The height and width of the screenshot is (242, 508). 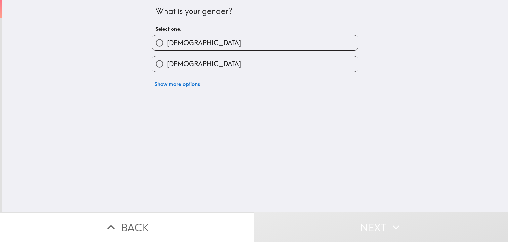 What do you see at coordinates (255, 29) in the screenshot?
I see `h6: Select one.` at bounding box center [255, 29].